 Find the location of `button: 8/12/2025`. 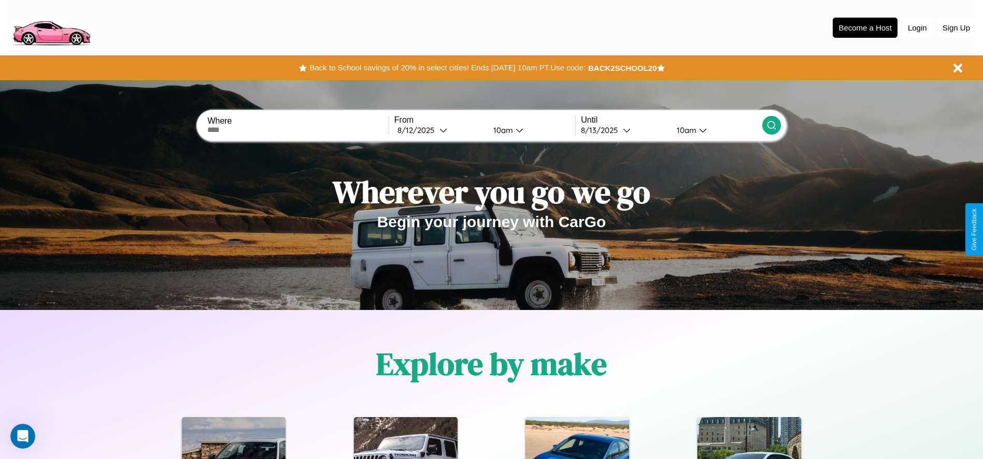

button: 8/12/2025 is located at coordinates (439, 130).